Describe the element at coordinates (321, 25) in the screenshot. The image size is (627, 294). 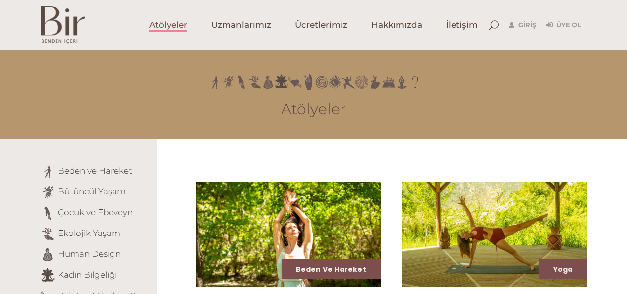
I see `span: Ücretlerimiz` at that location.